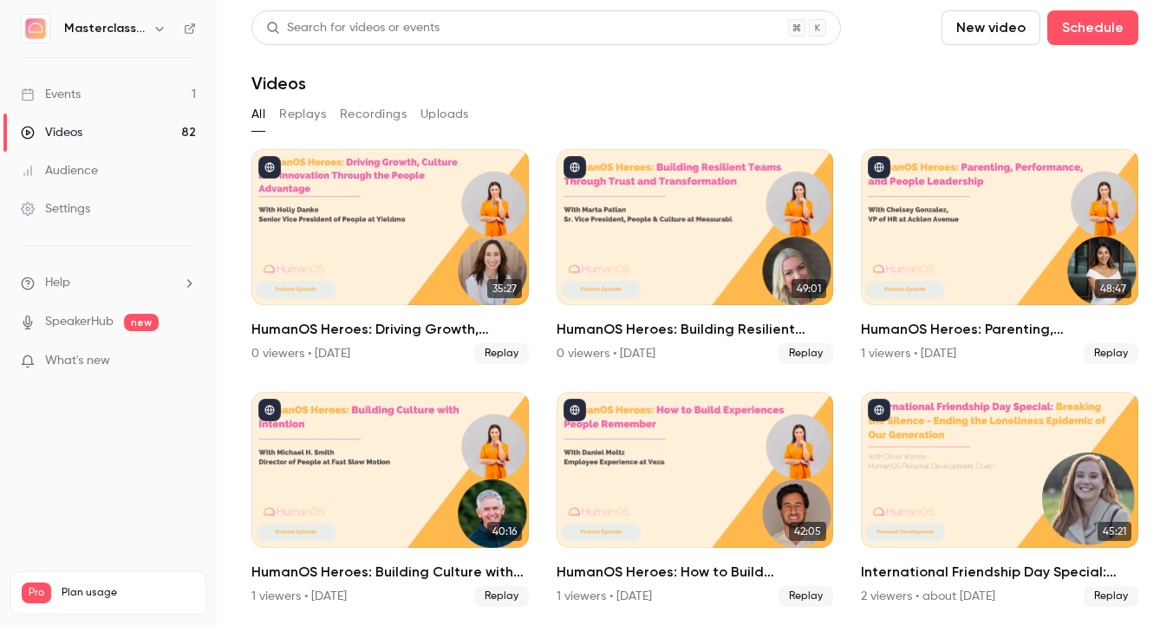 The height and width of the screenshot is (625, 1173). Describe the element at coordinates (390, 499) in the screenshot. I see `li: HumanOS Heroes: Building Culture with Intention` at that location.